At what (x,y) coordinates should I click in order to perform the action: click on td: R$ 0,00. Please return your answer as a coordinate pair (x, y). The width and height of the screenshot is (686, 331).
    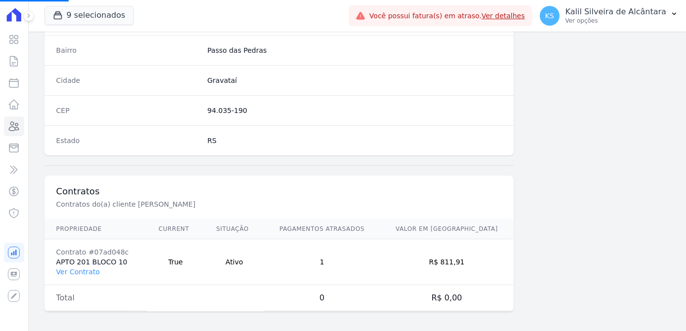
    Looking at the image, I should click on (447, 298).